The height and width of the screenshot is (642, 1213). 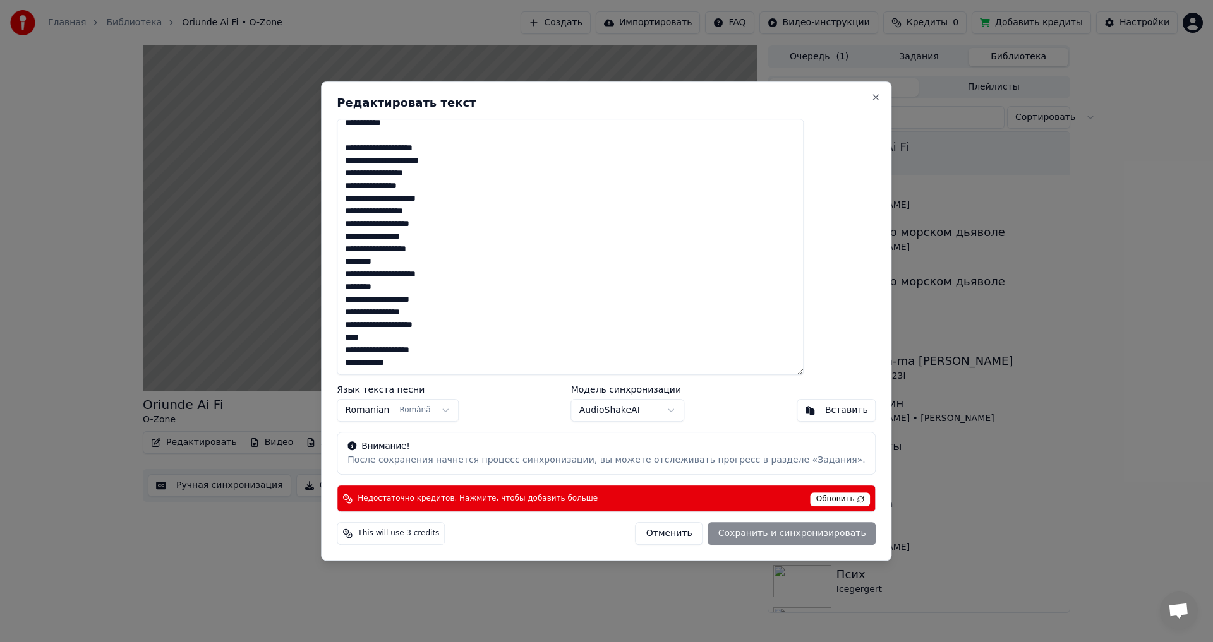 I want to click on div: Вставить, so click(x=846, y=411).